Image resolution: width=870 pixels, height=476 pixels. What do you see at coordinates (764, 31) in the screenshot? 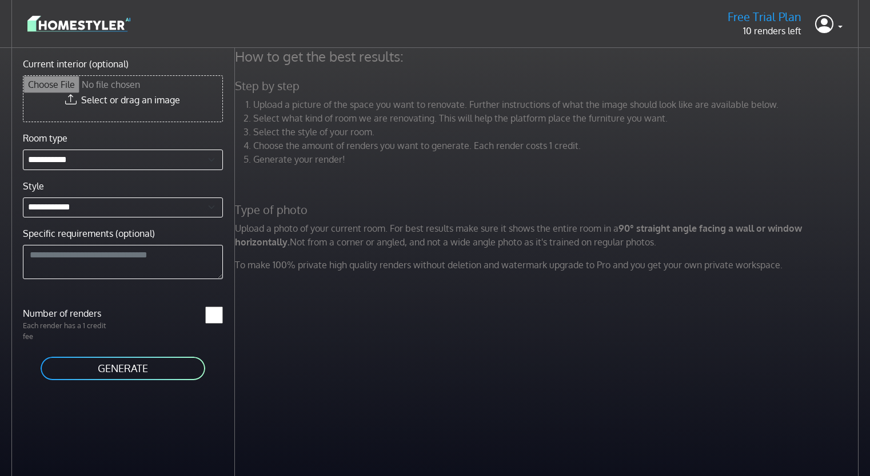
I see `p: 10 renders left` at bounding box center [764, 31].